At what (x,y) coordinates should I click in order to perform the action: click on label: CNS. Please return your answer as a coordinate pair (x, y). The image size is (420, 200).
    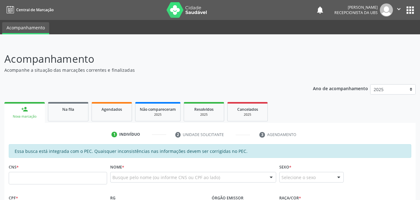
    Looking at the image, I should click on (14, 167).